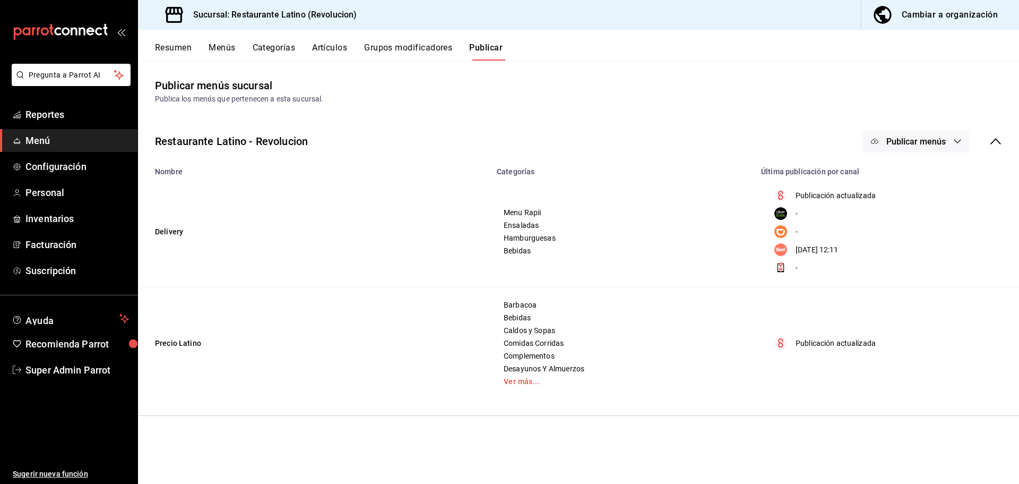  What do you see at coordinates (77, 343) in the screenshot?
I see `span: Recomienda Parrot` at bounding box center [77, 343].